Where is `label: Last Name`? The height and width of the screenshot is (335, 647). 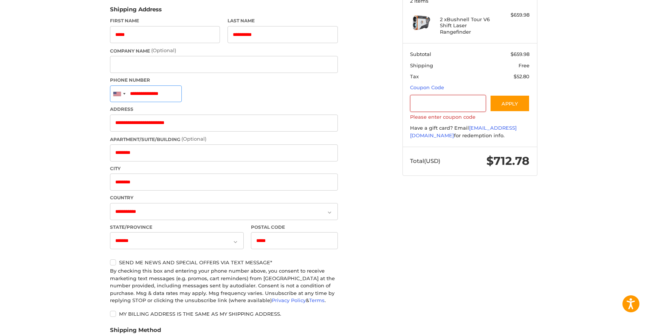
label: Last Name is located at coordinates (283, 21).